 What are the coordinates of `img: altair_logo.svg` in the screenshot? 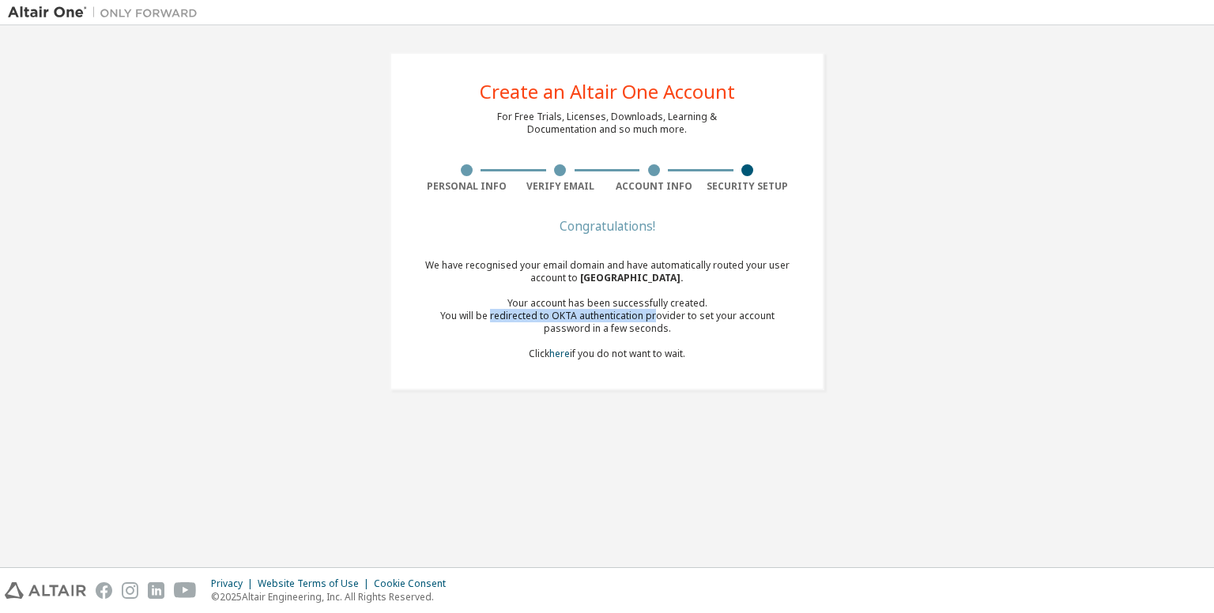 It's located at (45, 590).